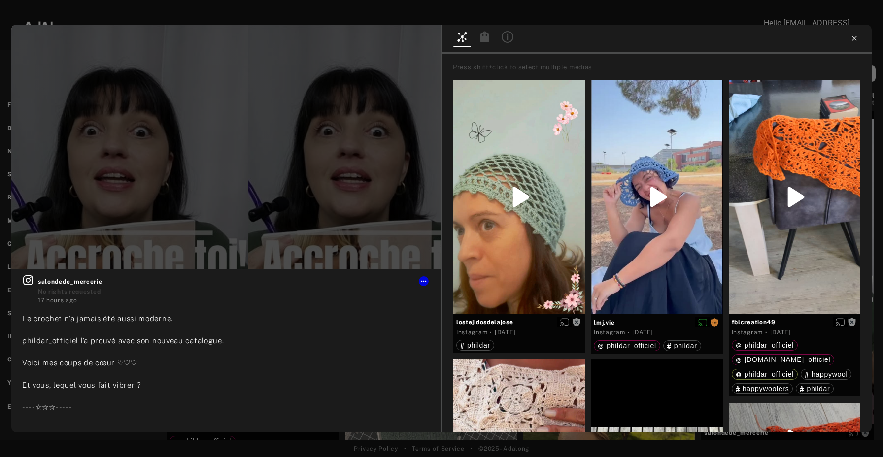 The image size is (883, 457). I want to click on div: happywoolers, so click(763, 389).